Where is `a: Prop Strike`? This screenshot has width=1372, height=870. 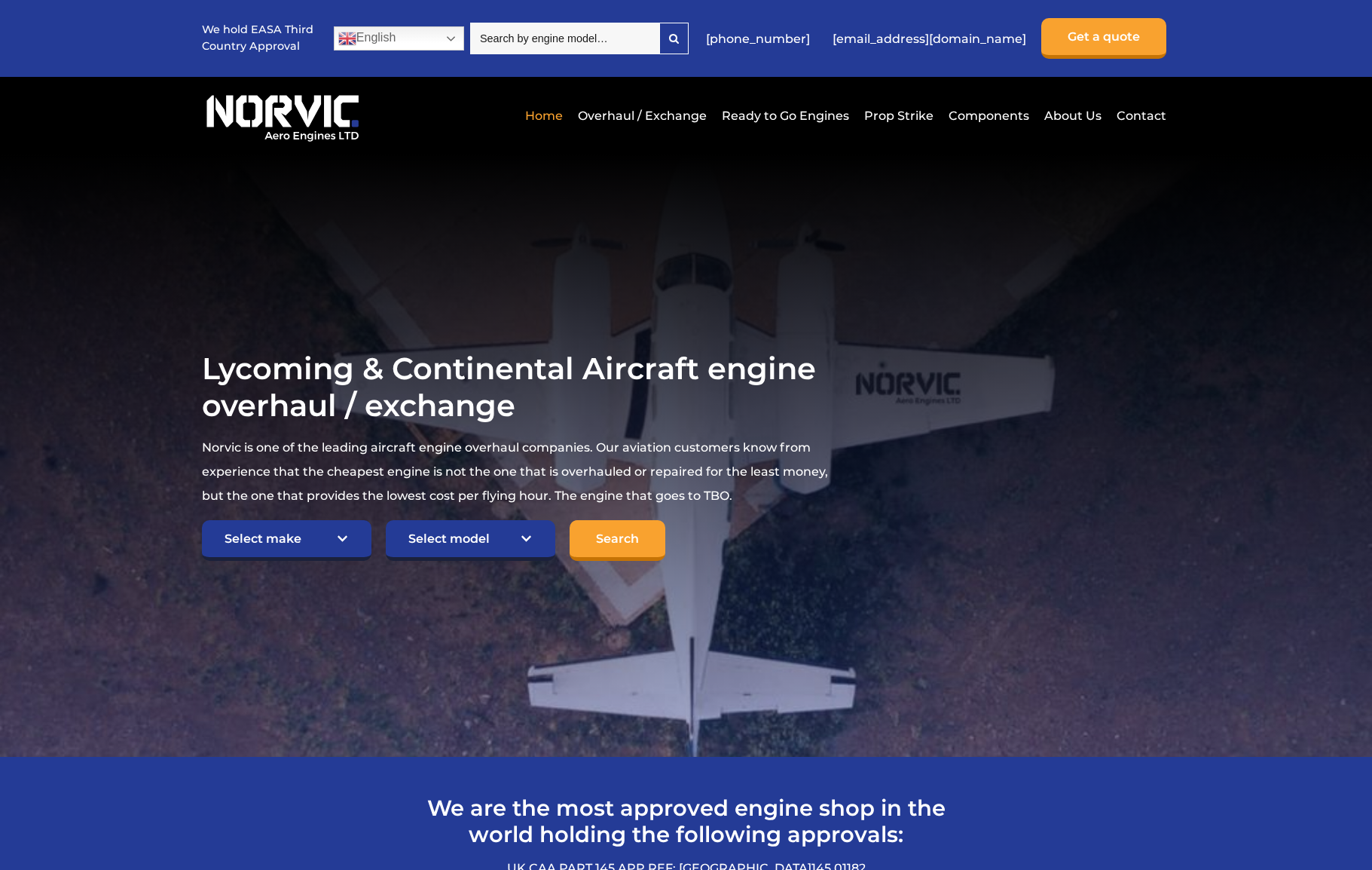 a: Prop Strike is located at coordinates (899, 116).